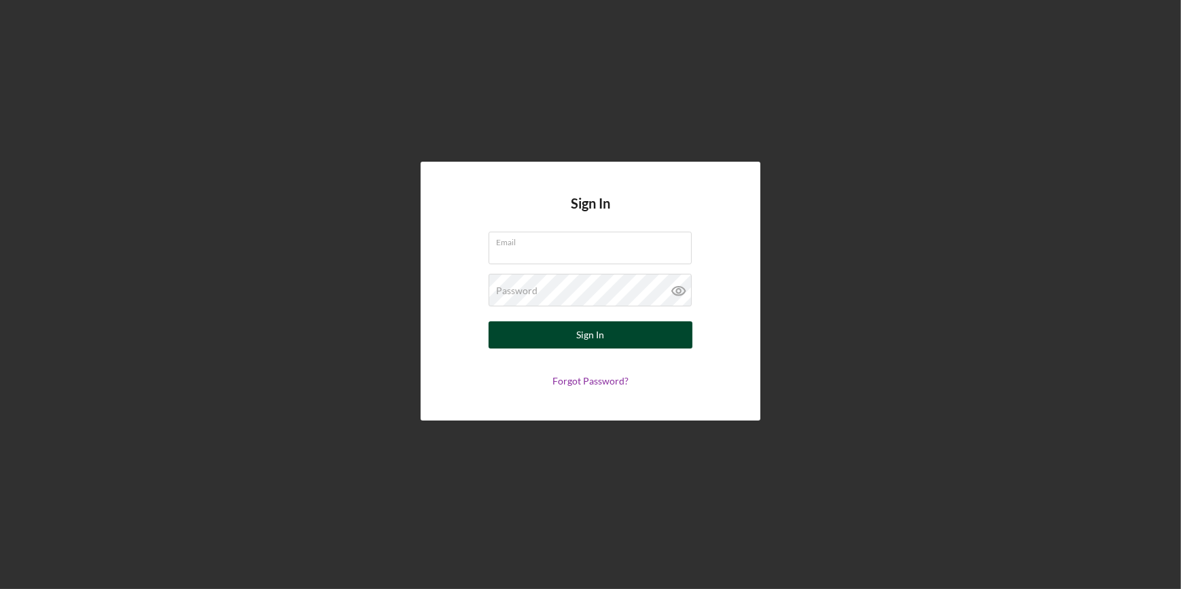 The width and height of the screenshot is (1181, 589). I want to click on h4: Sign In, so click(590, 213).